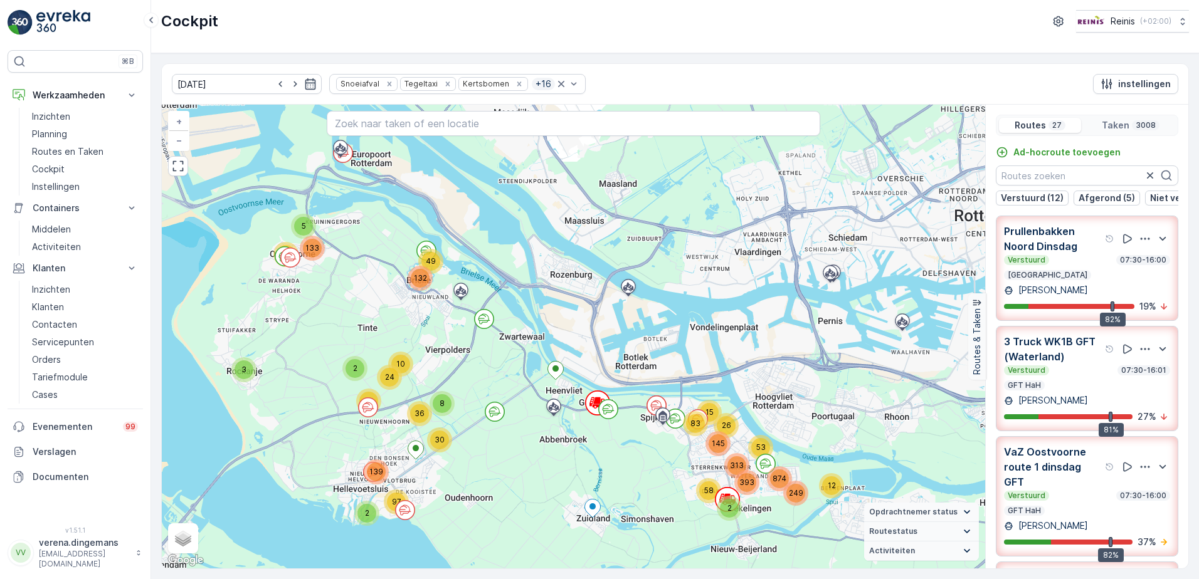 This screenshot has width=1199, height=579. Describe the element at coordinates (75, 268) in the screenshot. I see `button: Klanten` at that location.